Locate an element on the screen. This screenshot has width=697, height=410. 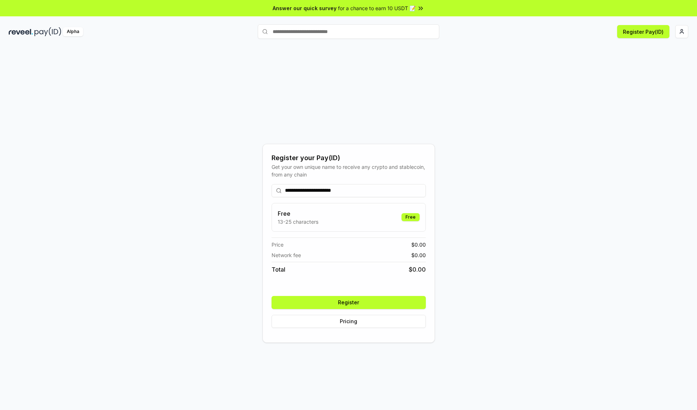
div: Free is located at coordinates (411, 217).